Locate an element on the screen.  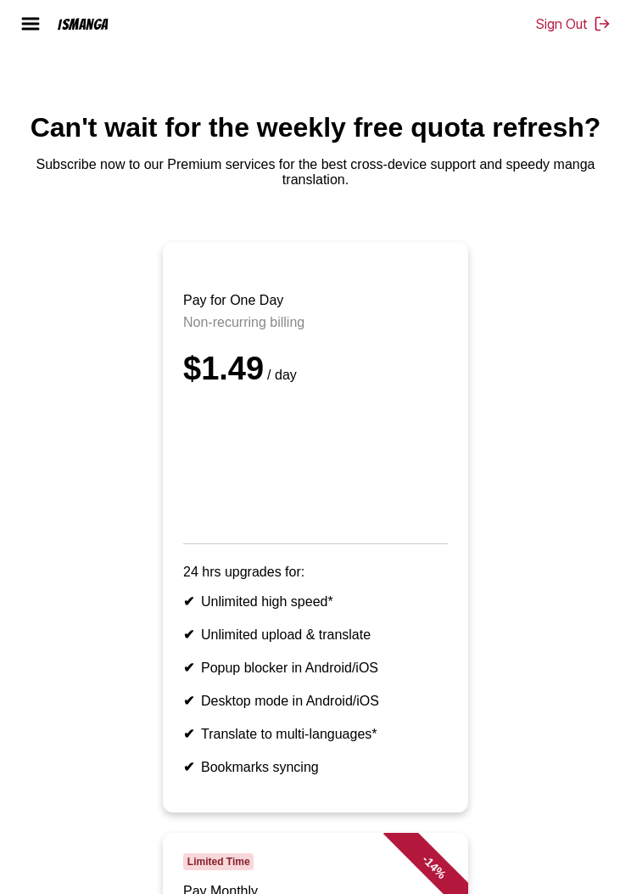
p: 24 hrs upgrades for: is located at coordinates (316, 572).